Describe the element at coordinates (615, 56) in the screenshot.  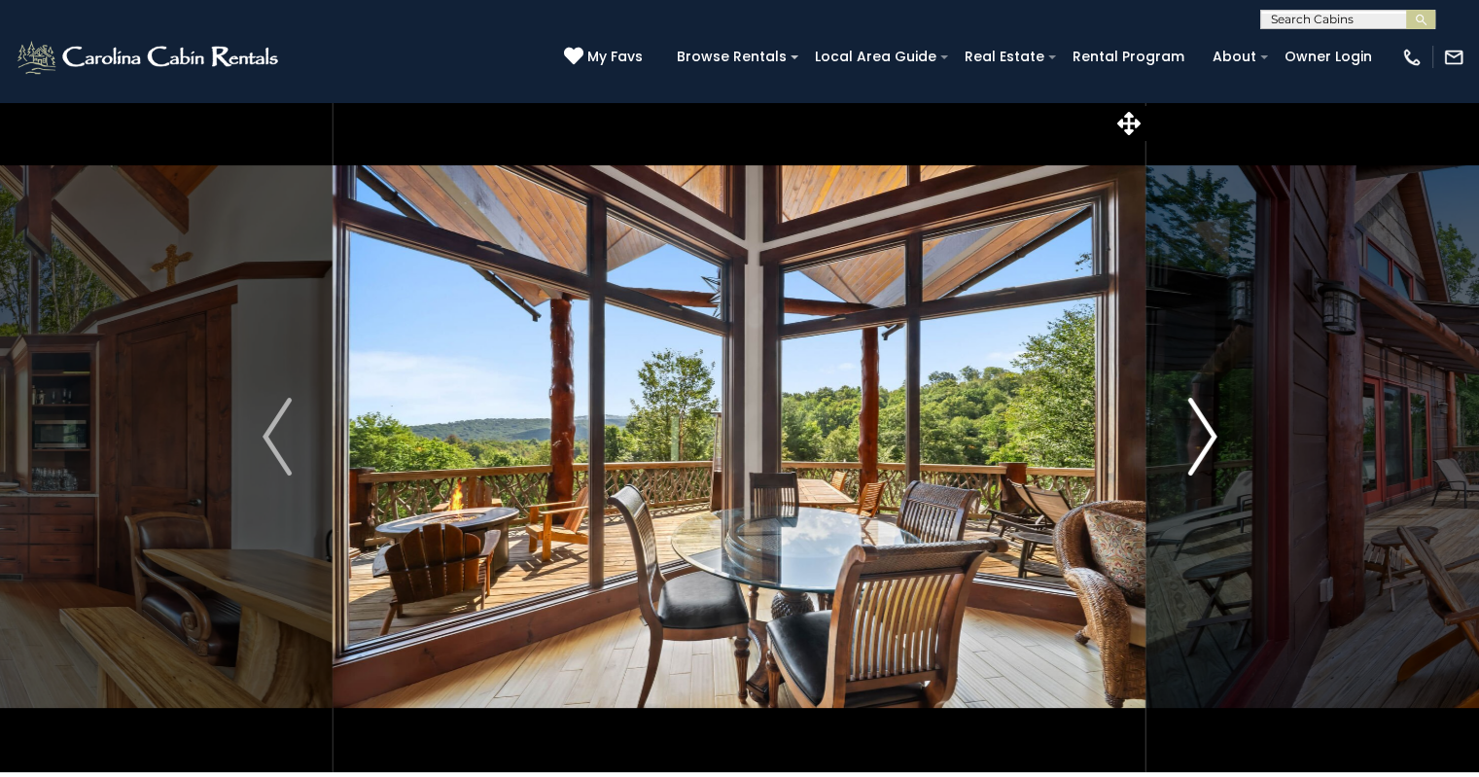
I see `span: My Favs` at that location.